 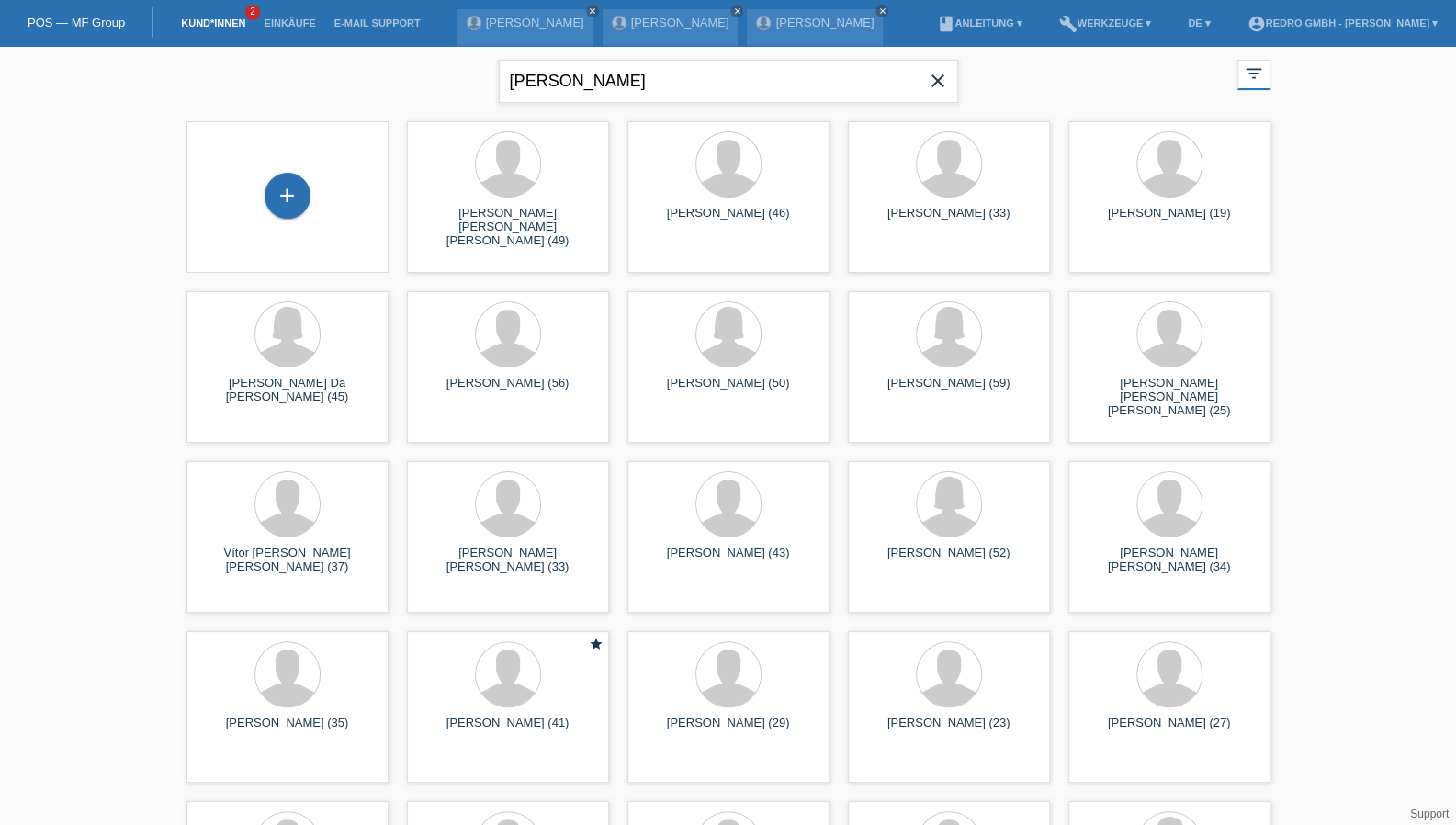 What do you see at coordinates (978, 23) in the screenshot?
I see `a: bookAnleitung ▾` at bounding box center [978, 23].